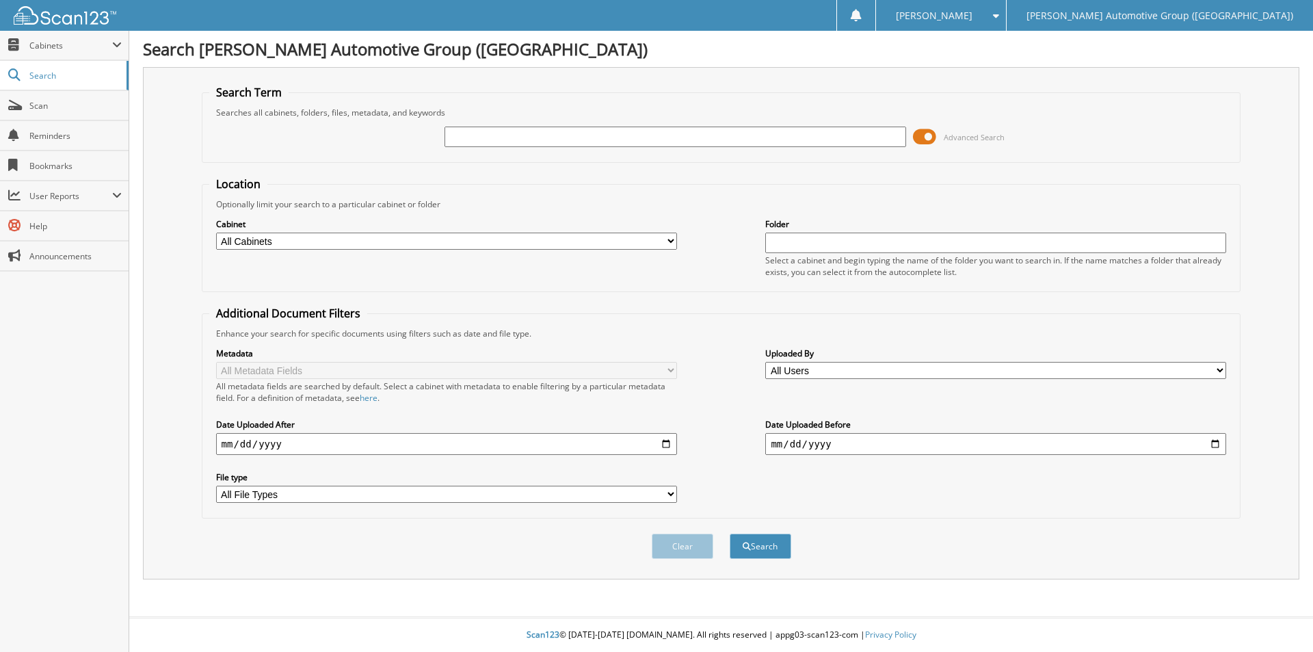  What do you see at coordinates (722, 333) in the screenshot?
I see `div: Enhance your search for specific documents using filters such as date and file type.` at bounding box center [722, 333].